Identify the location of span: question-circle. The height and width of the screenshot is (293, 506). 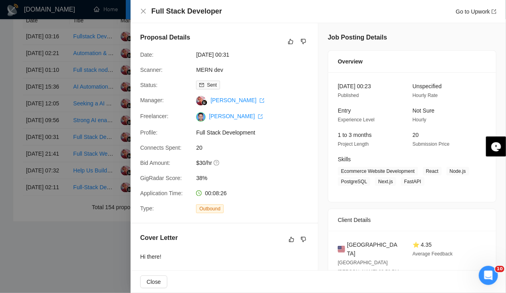
(217, 163).